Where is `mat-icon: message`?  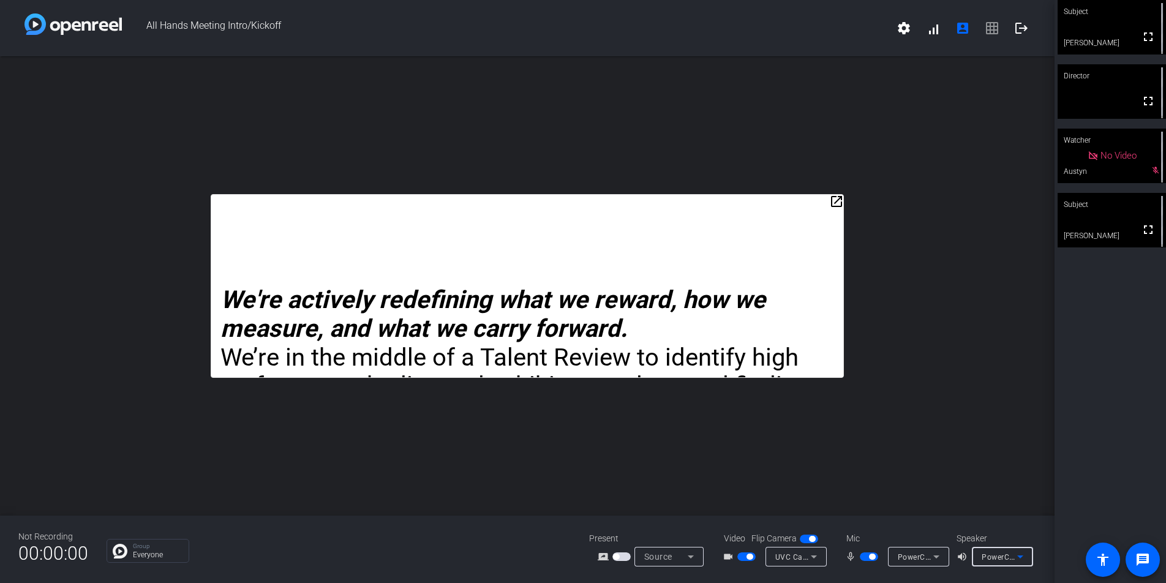 mat-icon: message is located at coordinates (1143, 560).